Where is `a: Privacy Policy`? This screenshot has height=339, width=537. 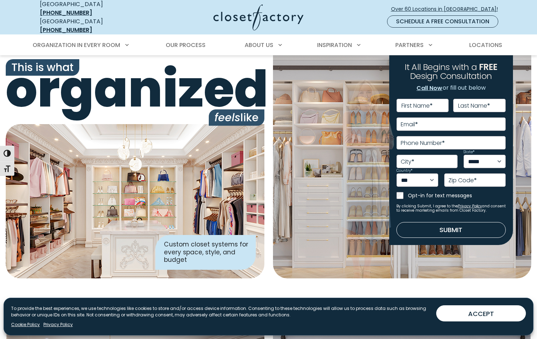 a: Privacy Policy is located at coordinates (58, 325).